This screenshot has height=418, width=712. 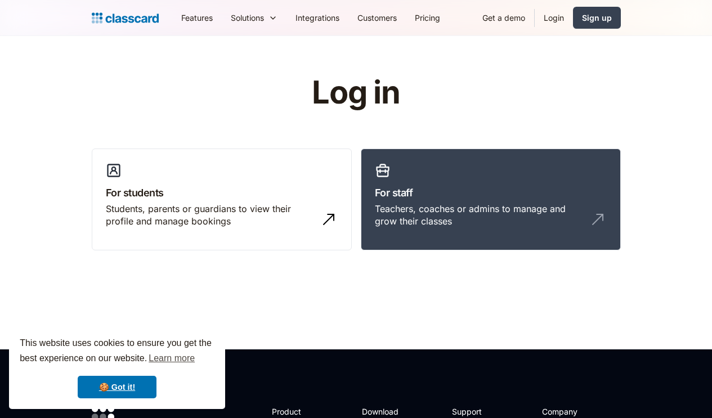 I want to click on h1: Log in, so click(x=356, y=93).